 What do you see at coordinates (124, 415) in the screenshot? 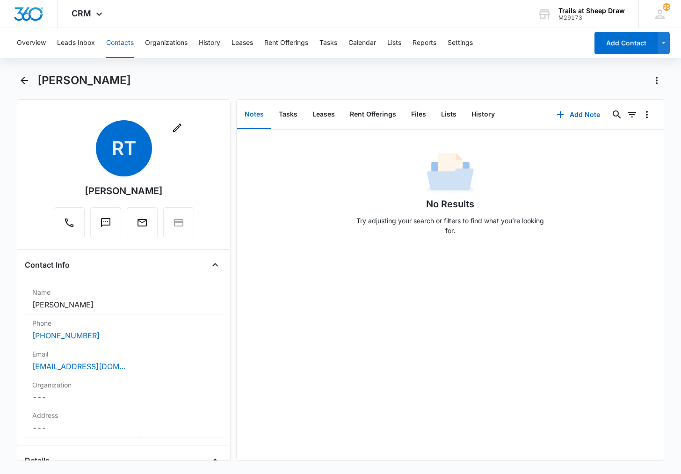
I see `label: Address` at bounding box center [124, 415].